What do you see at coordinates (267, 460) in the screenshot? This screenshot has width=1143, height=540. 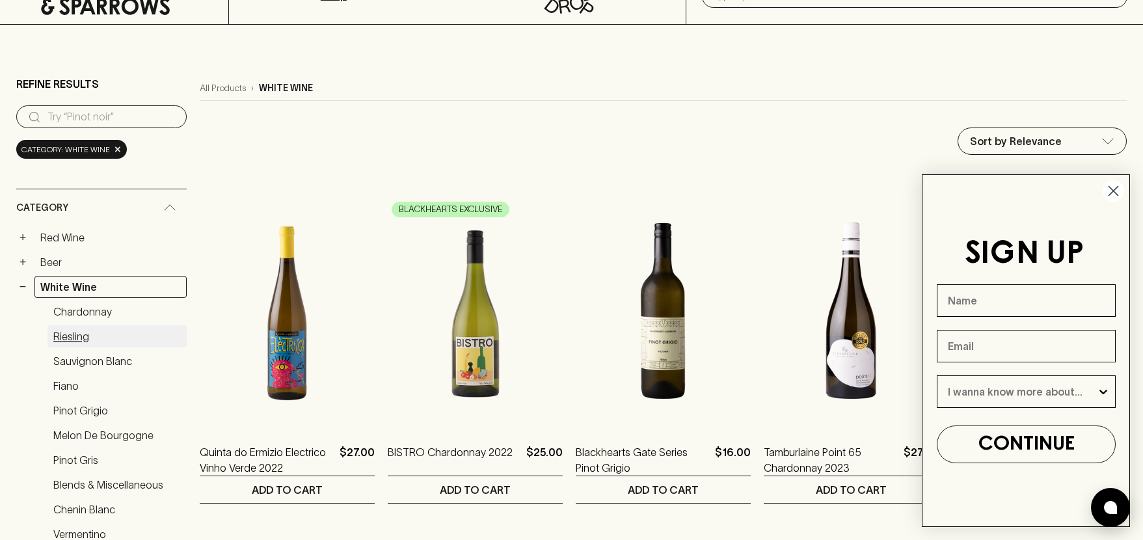 I see `a: Quinta do Ermizio Electrico Vinho Verde 2022` at bounding box center [267, 460].